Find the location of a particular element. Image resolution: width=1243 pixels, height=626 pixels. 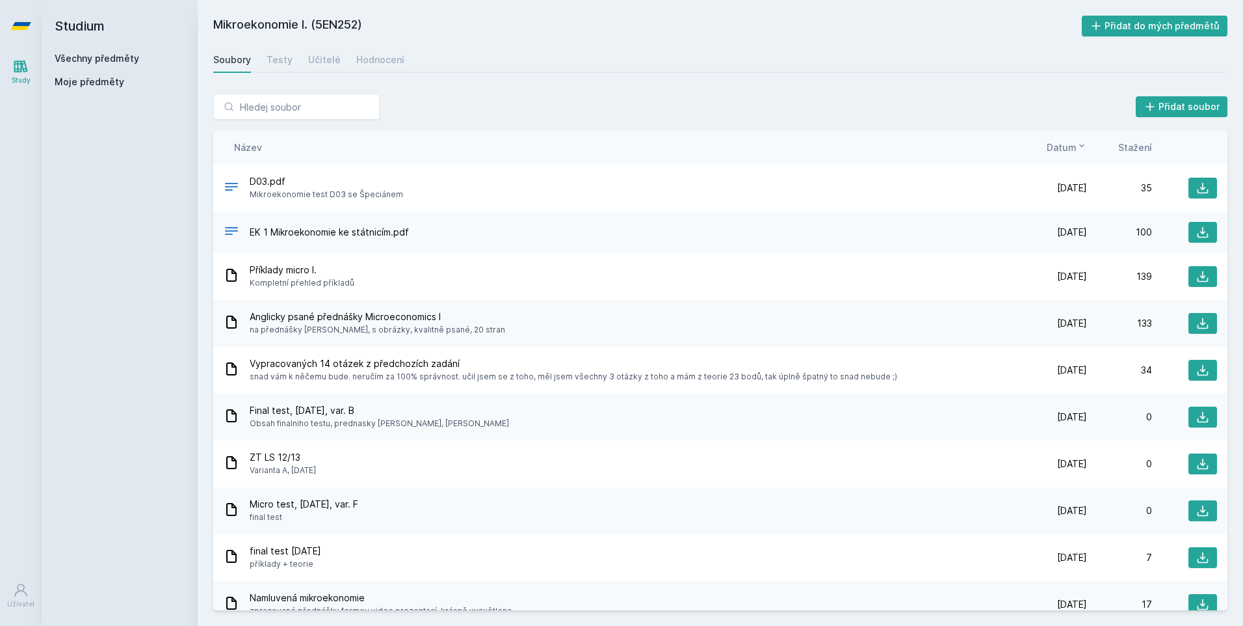

button: Přidat soubor is located at coordinates (1182, 107).